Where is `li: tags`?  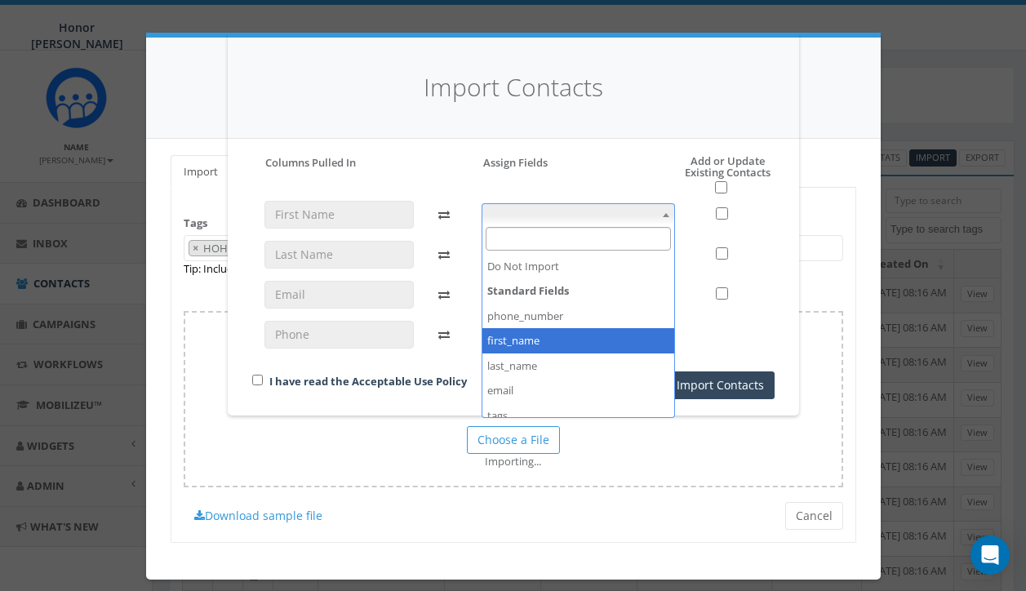 li: tags is located at coordinates (578, 415).